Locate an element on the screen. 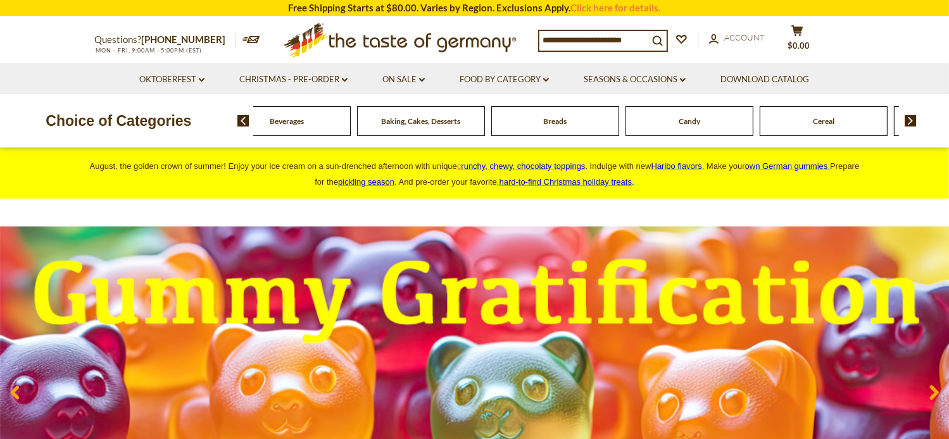  a: hard-to-find Christmas holiday treats is located at coordinates (566, 182).